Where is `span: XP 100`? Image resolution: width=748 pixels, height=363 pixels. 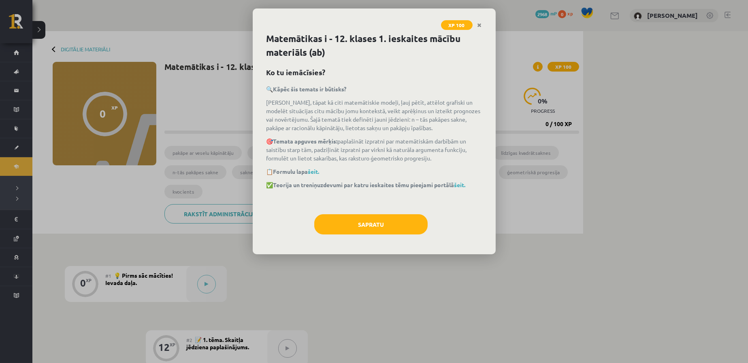 span: XP 100 is located at coordinates (457, 25).